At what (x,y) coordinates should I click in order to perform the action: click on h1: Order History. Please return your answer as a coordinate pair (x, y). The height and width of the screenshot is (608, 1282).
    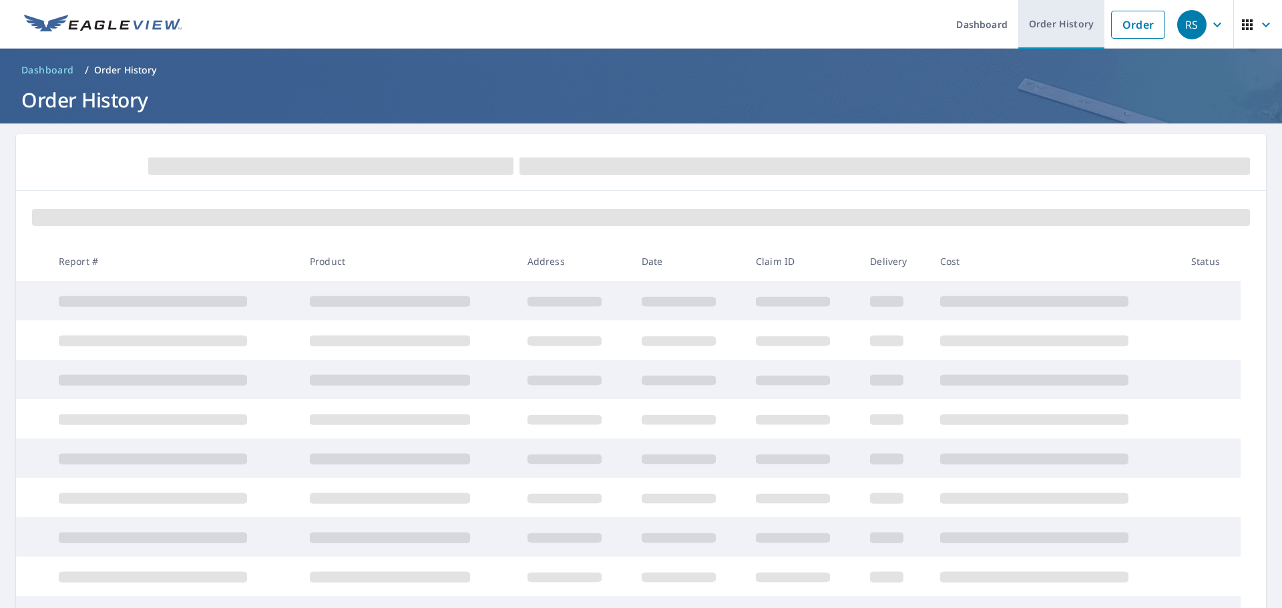
    Looking at the image, I should click on (641, 99).